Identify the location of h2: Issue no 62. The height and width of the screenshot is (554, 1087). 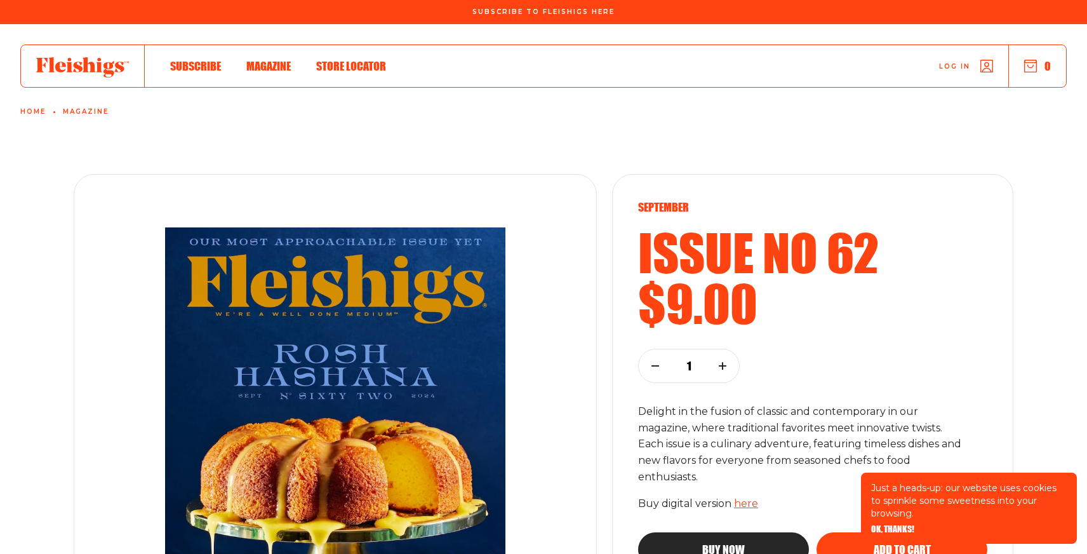
(813, 252).